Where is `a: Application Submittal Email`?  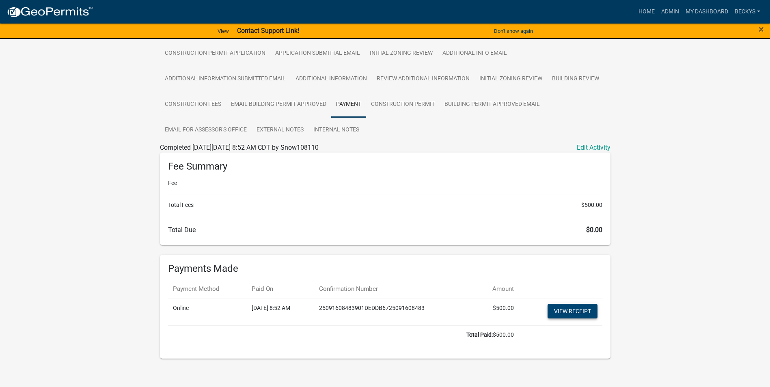
a: Application Submittal Email is located at coordinates (317, 54).